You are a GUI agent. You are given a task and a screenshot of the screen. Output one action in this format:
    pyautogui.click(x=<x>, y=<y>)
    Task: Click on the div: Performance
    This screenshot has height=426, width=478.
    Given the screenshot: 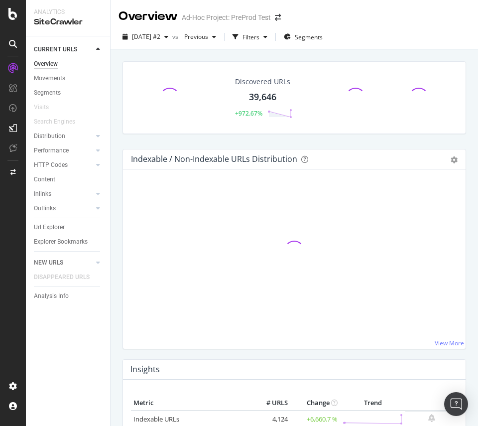 What is the action you would take?
    pyautogui.click(x=51, y=150)
    